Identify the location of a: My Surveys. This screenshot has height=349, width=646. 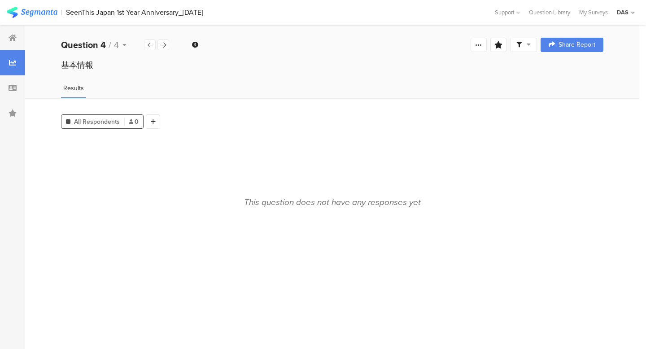
(593, 12).